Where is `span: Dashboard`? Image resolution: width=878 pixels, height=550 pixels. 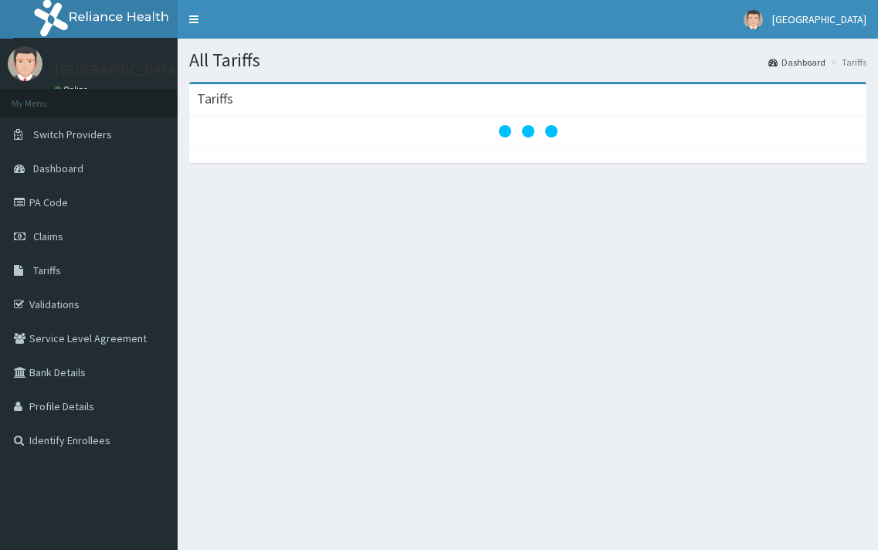
span: Dashboard is located at coordinates (58, 168).